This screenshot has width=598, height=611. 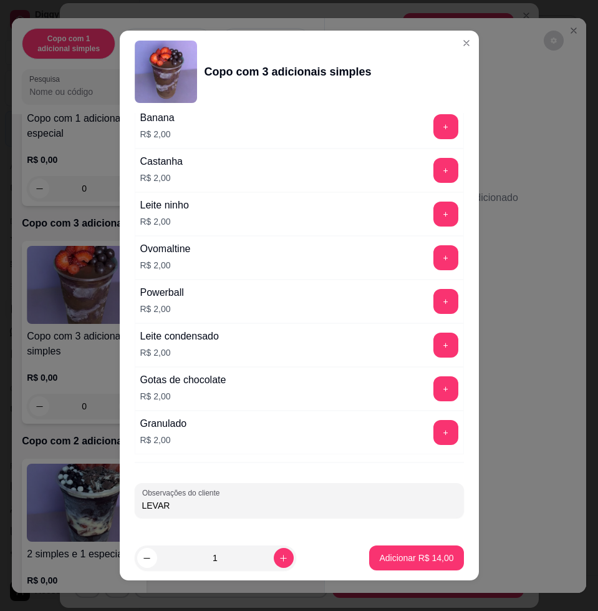 I want to click on img: product-image, so click(x=166, y=72).